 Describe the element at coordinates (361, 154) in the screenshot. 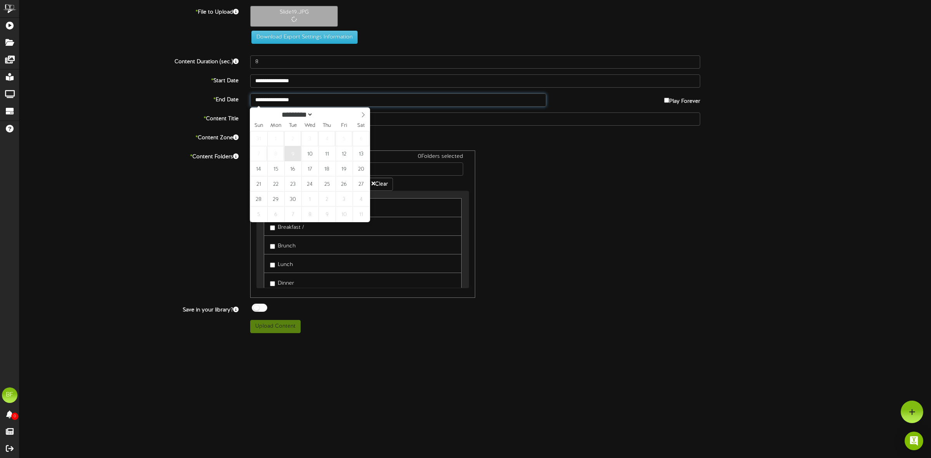

I see `span: September 13, 2025` at that location.